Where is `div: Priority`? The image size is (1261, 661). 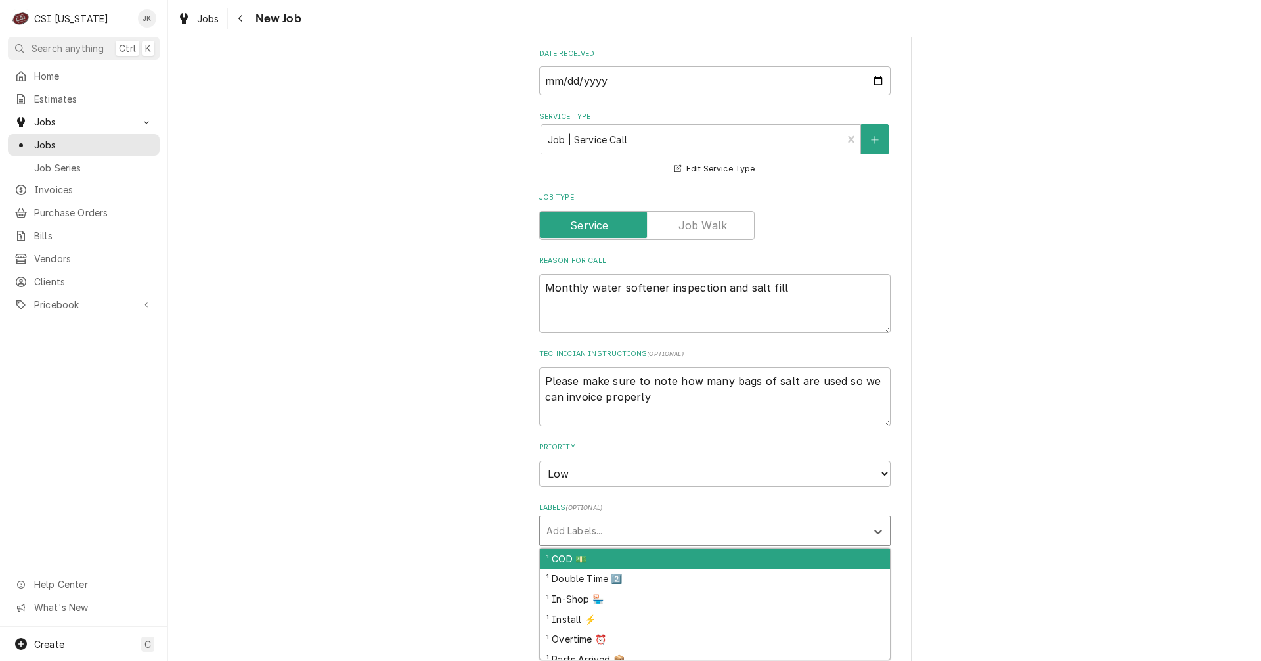
div: Priority is located at coordinates (714, 464).